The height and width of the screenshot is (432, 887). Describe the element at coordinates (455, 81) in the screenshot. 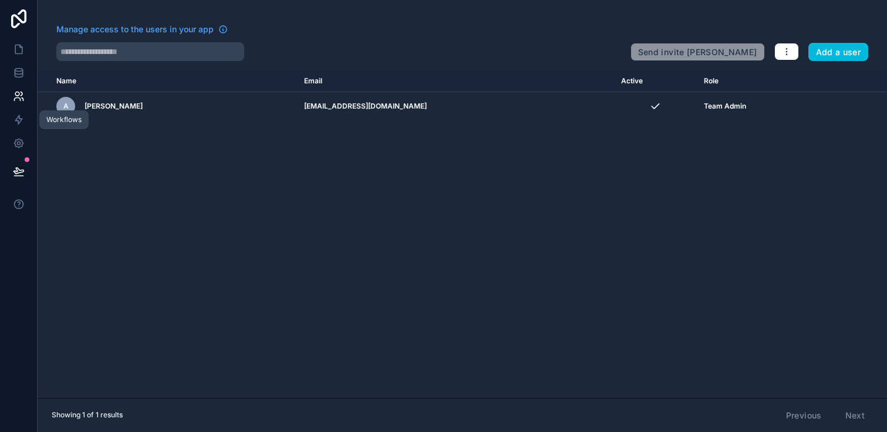

I see `th: Email` at that location.